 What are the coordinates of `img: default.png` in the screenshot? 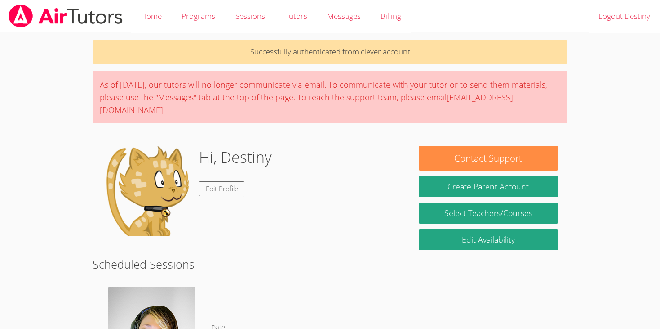 It's located at (147, 191).